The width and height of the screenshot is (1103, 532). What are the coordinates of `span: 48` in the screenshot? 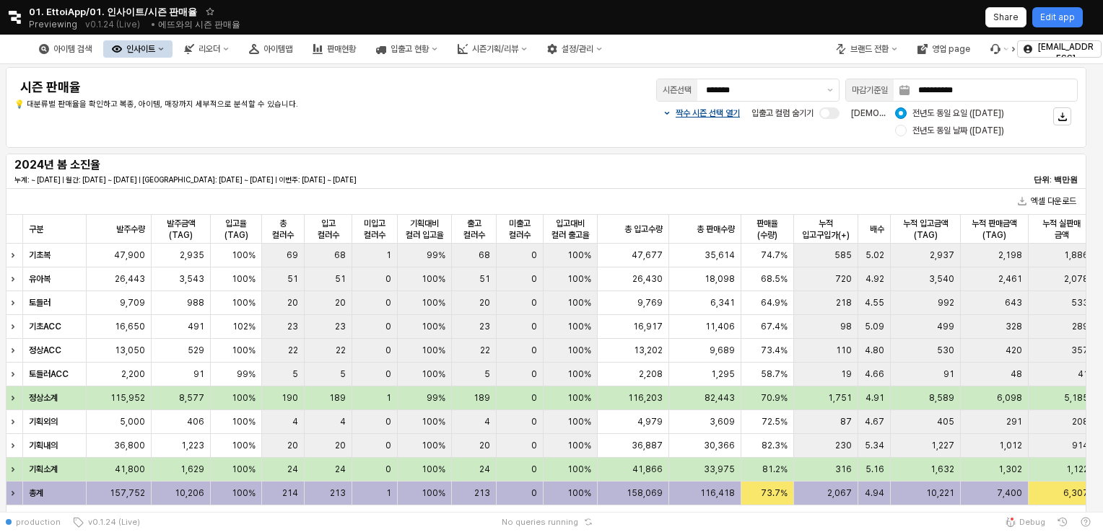 It's located at (1016, 374).